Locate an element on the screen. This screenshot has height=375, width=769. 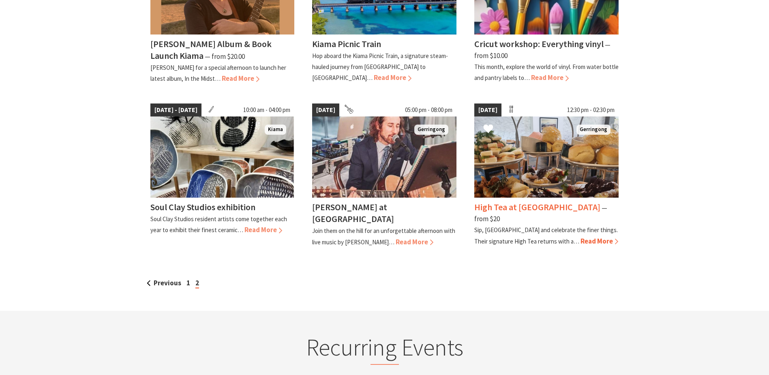
img: Clay display is located at coordinates (223, 157).